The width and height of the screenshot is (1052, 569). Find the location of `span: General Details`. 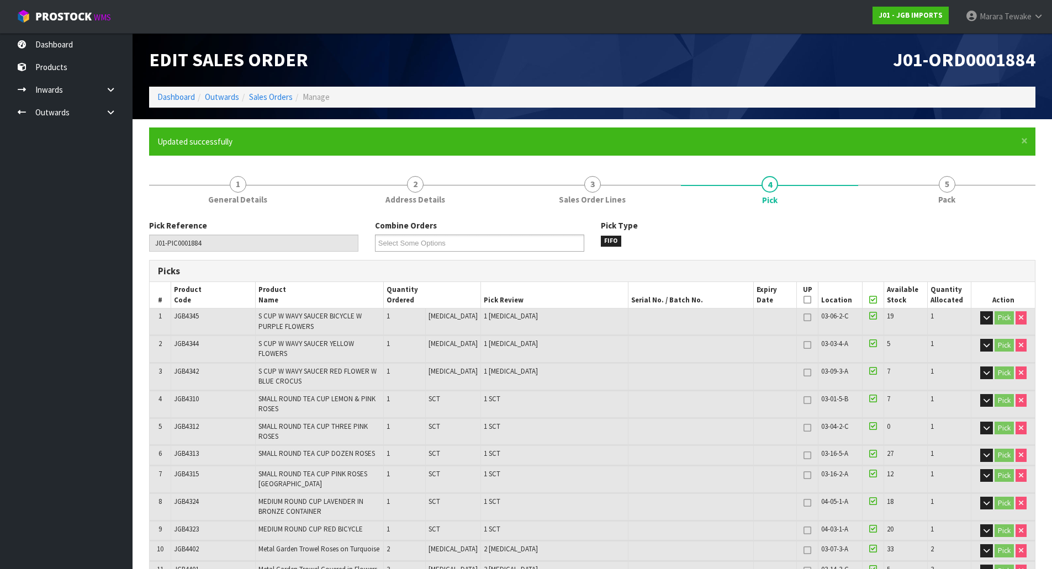

span: General Details is located at coordinates (238, 199).